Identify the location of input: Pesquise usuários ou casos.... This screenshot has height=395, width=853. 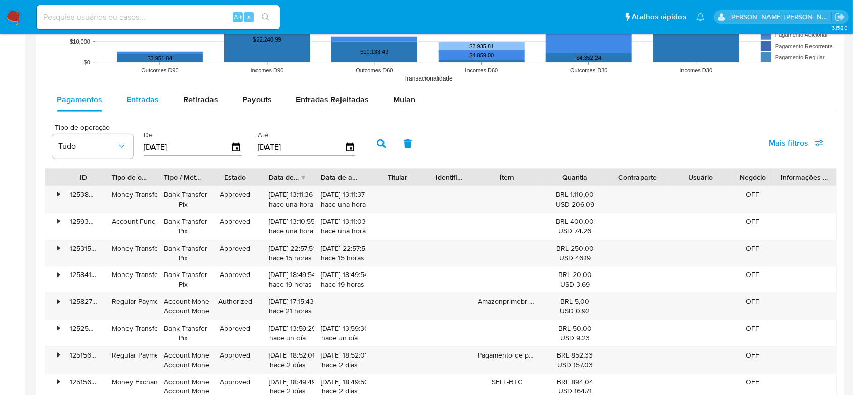
(158, 17).